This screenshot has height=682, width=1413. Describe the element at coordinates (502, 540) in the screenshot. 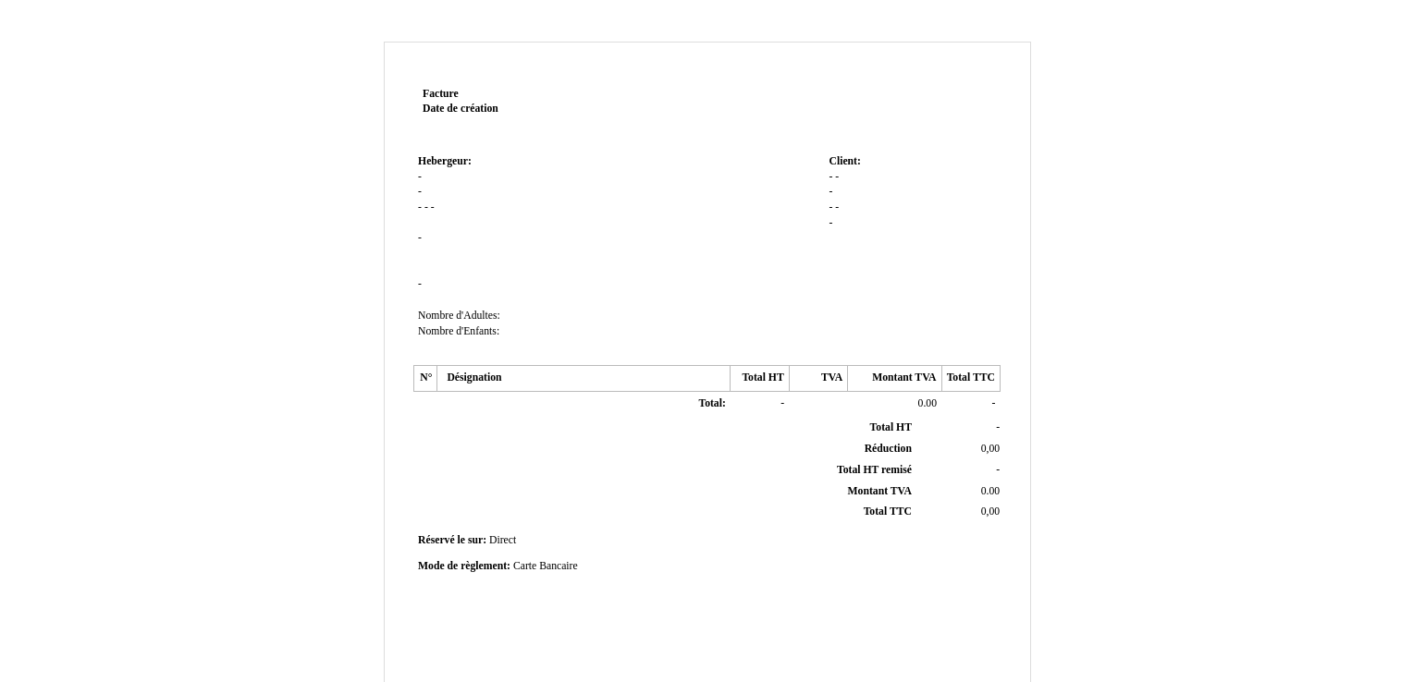

I see `span: Direct` at that location.